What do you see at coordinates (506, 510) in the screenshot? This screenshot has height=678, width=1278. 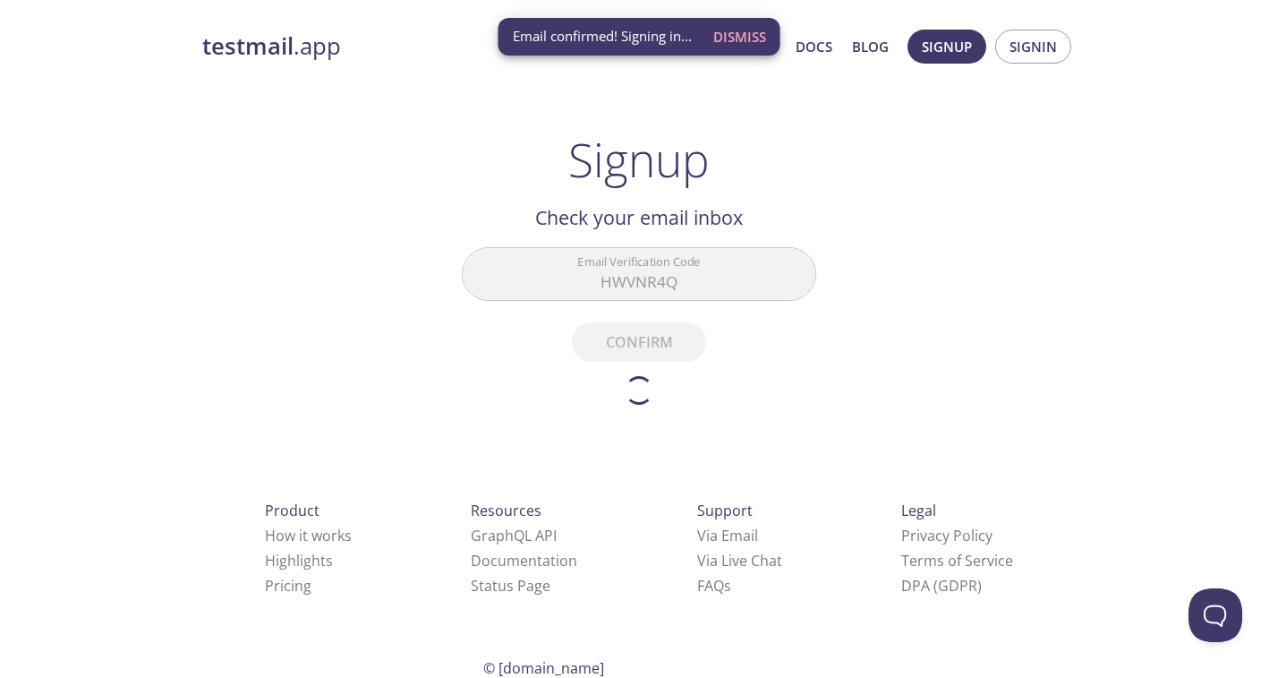 I see `span: Resources` at bounding box center [506, 510].